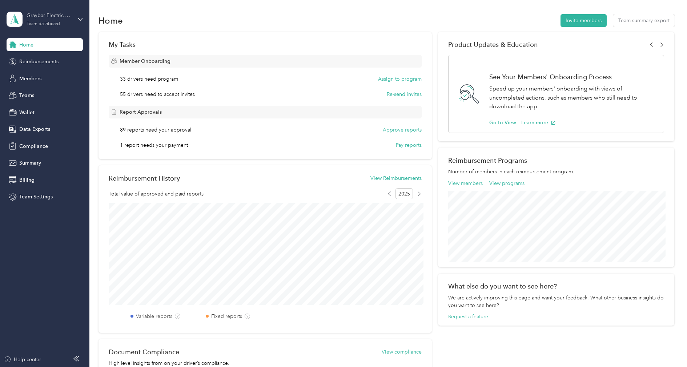 This screenshot has height=367, width=687. Describe the element at coordinates (556, 301) in the screenshot. I see `div: We are actively improving this page and want your feedback. What other business insights do you w...` at that location.